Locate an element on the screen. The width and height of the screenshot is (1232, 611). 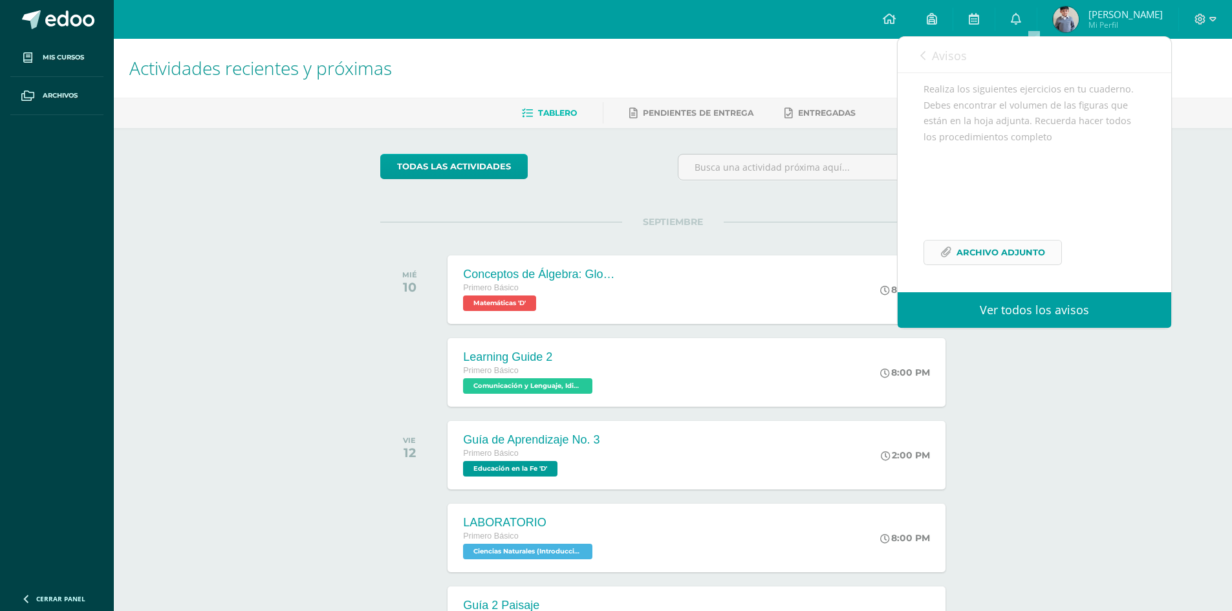
span: Ciencias Naturales (Introducción a la Biología) 'D' is located at coordinates (528, 552).